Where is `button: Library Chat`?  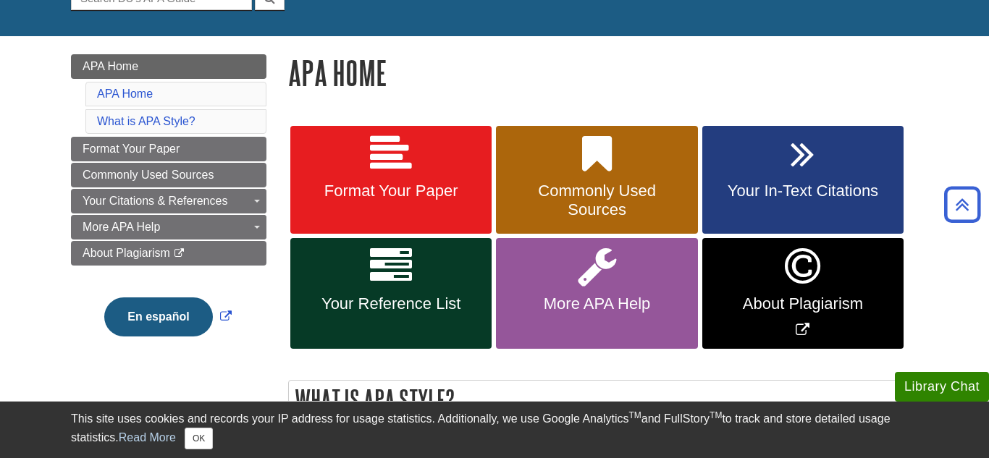 button: Library Chat is located at coordinates (942, 387).